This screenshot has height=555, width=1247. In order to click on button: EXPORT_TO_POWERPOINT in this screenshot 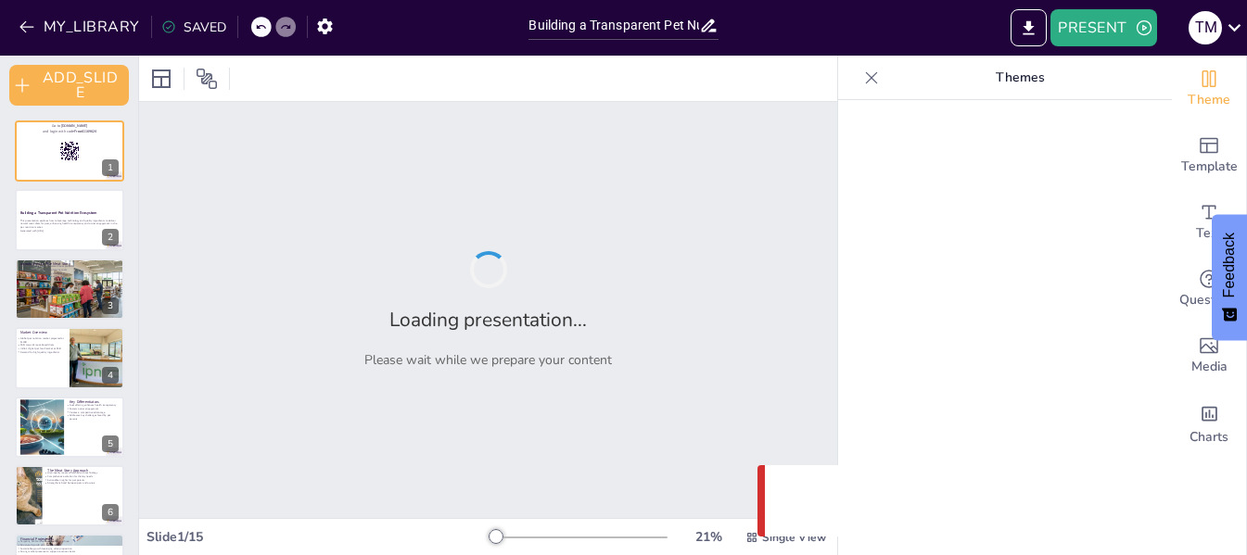, I will do `click(1028, 28)`.